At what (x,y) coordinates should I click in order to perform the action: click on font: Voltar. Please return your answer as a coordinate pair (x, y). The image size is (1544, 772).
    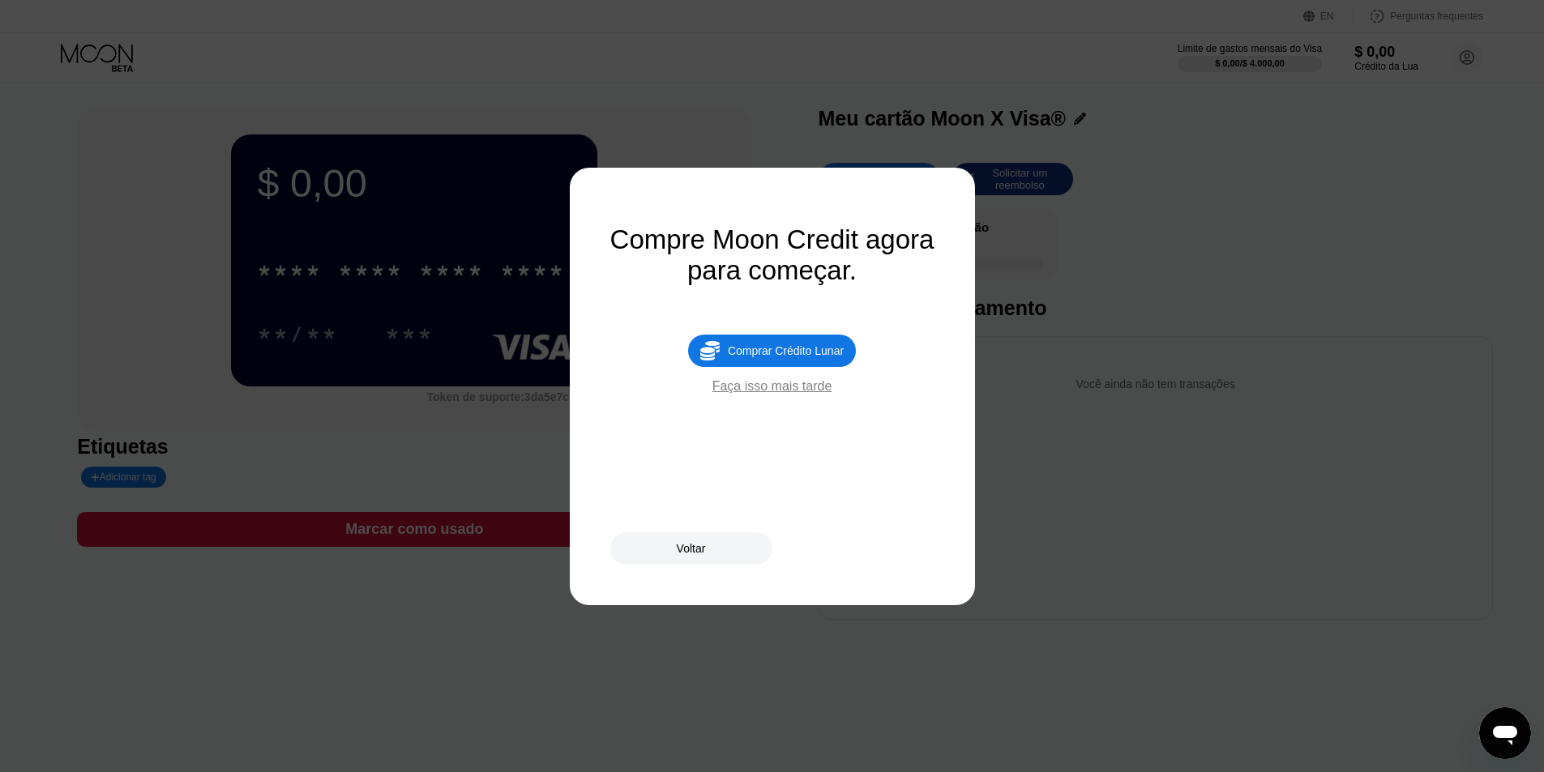
    Looking at the image, I should click on (691, 549).